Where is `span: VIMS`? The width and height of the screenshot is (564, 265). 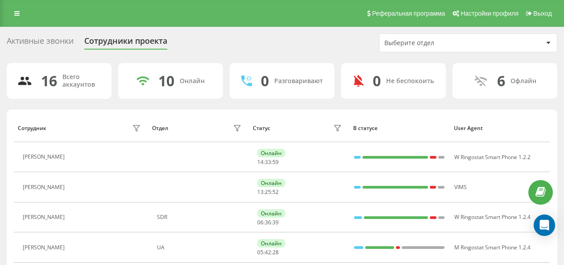 span: VIMS is located at coordinates (461, 186).